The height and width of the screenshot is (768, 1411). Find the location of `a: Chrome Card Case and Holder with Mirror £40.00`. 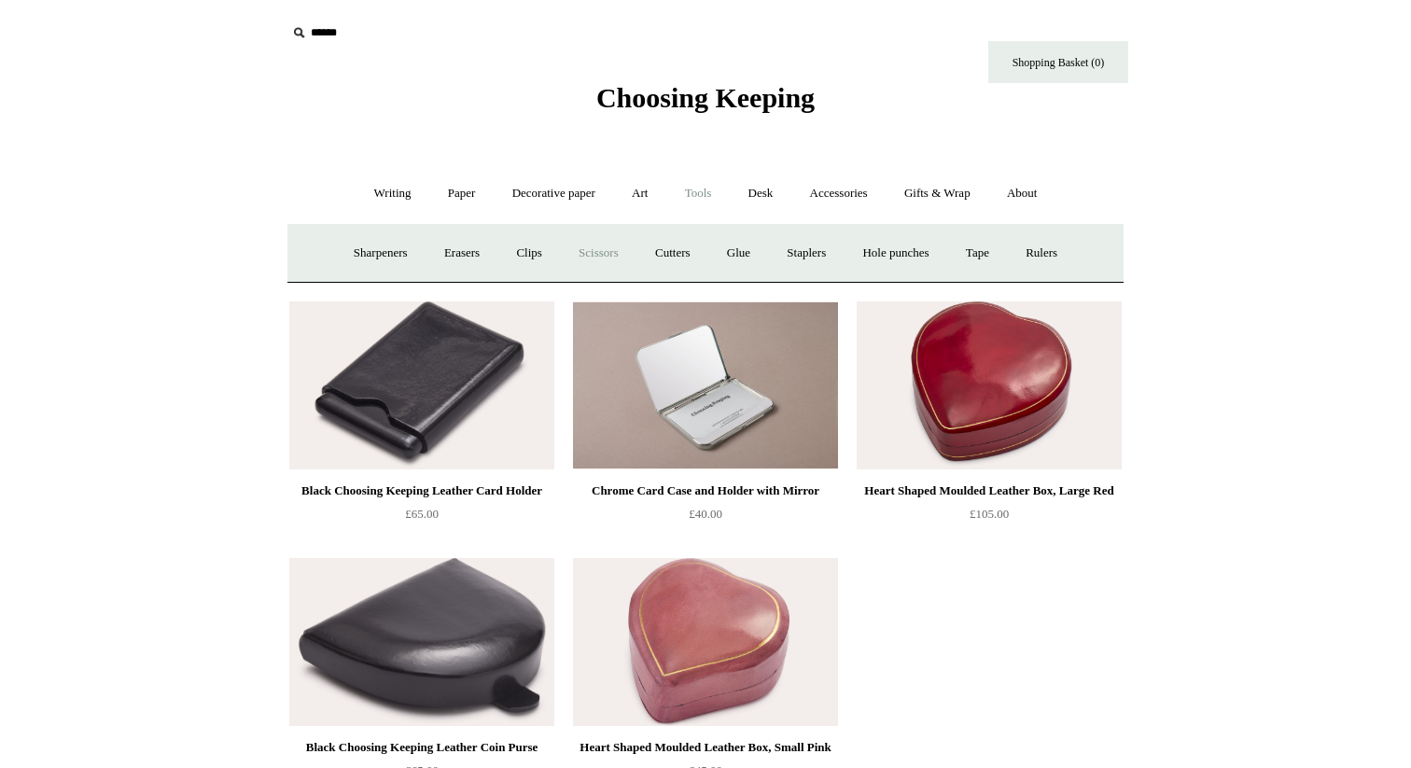

a: Chrome Card Case and Holder with Mirror £40.00 is located at coordinates (706, 518).